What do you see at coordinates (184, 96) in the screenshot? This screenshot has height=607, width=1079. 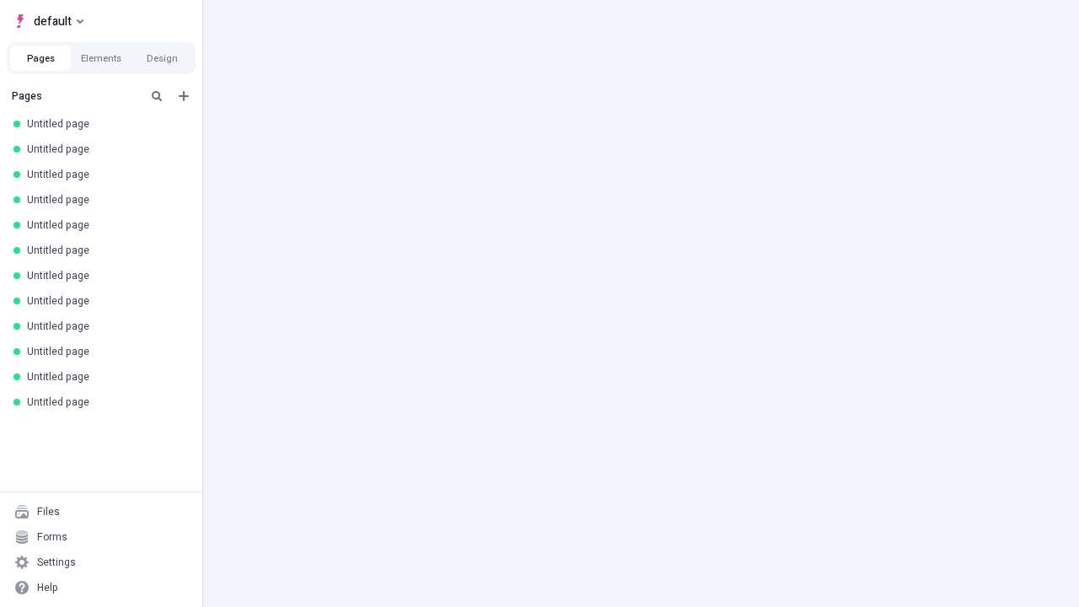 I see `button: Add new` at bounding box center [184, 96].